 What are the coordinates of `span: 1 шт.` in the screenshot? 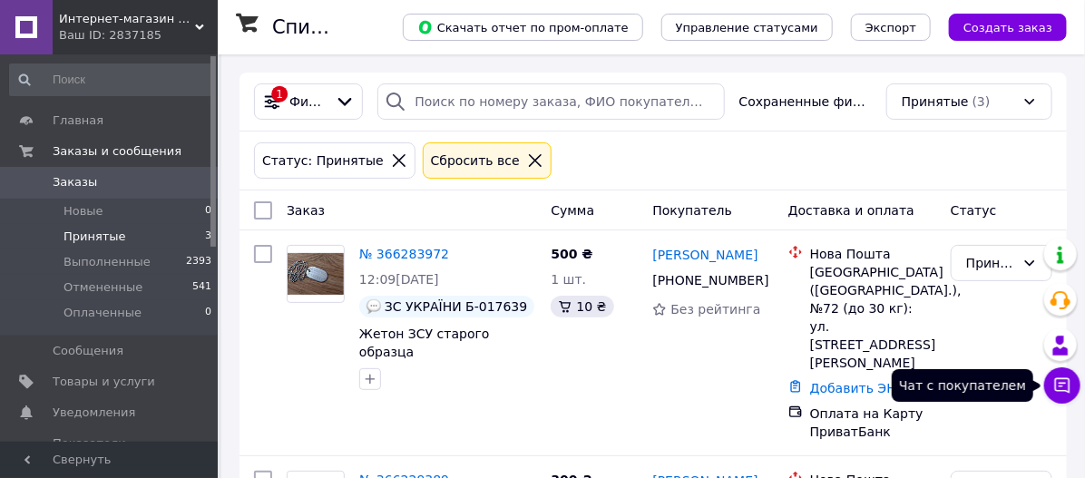 It's located at (568, 279).